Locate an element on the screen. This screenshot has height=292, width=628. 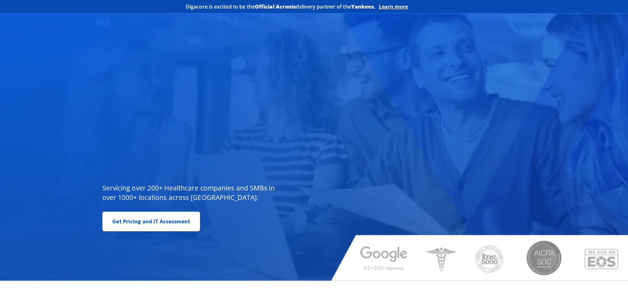
b: Yankees. is located at coordinates (363, 7).